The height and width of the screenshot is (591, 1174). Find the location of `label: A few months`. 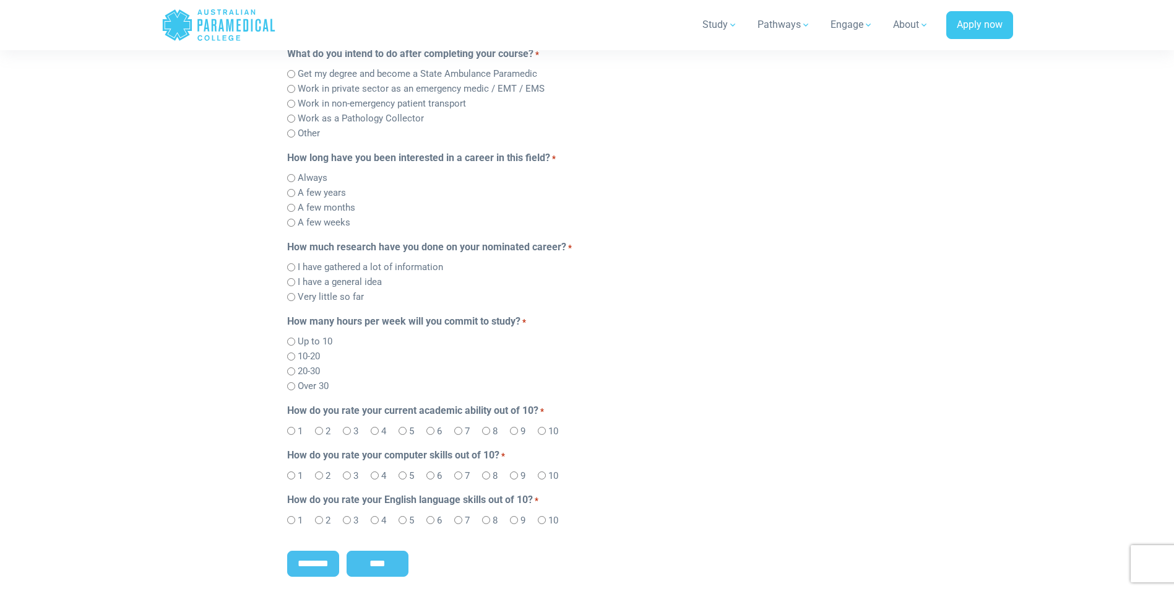

label: A few months is located at coordinates (326, 207).